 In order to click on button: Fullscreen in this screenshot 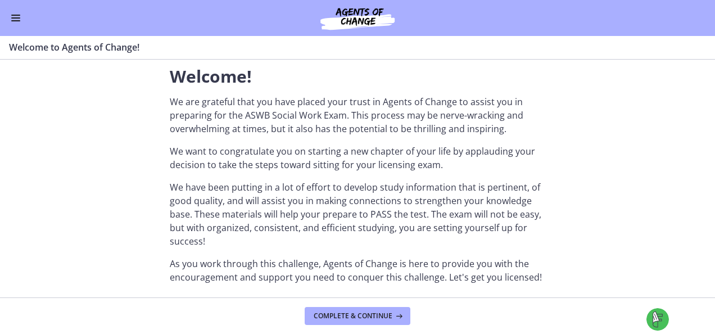, I will do `click(364, 202)`.